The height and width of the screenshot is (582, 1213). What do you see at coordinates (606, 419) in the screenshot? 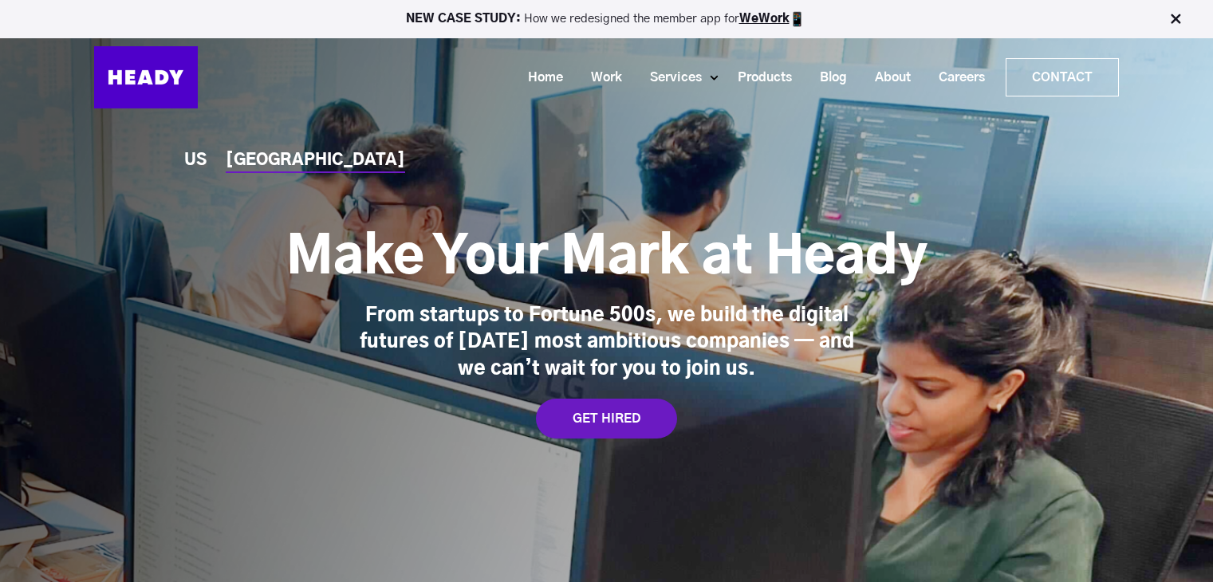
I see `div: GET HIRED` at bounding box center [606, 419].